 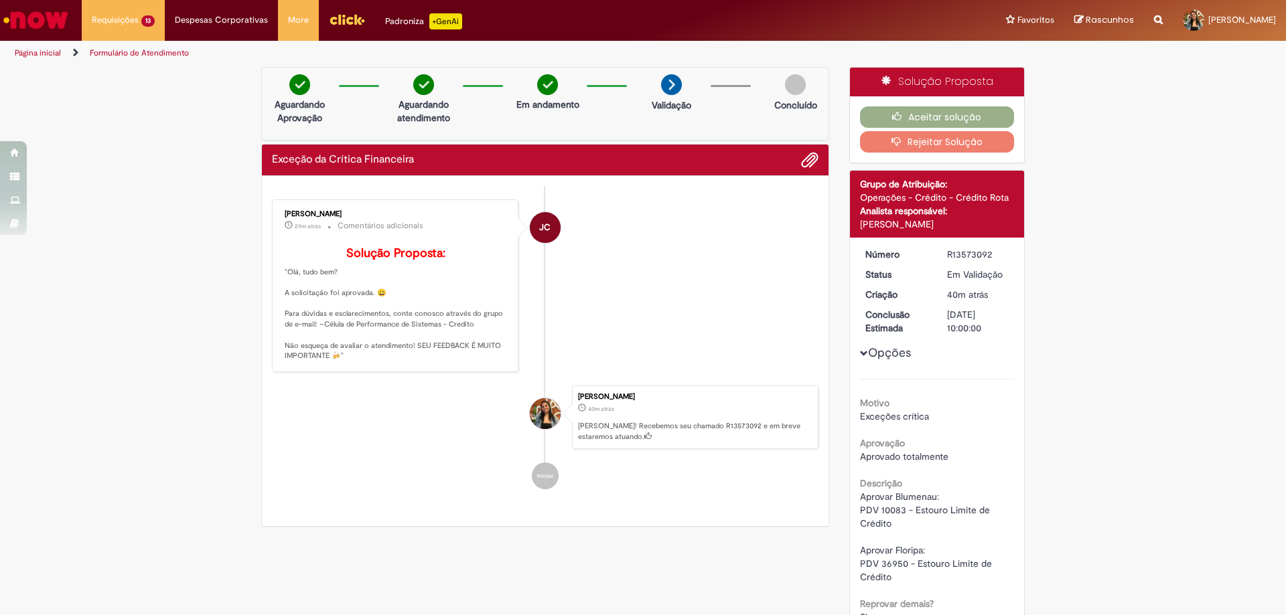 I want to click on a: Formulário de Atendimento, so click(x=139, y=53).